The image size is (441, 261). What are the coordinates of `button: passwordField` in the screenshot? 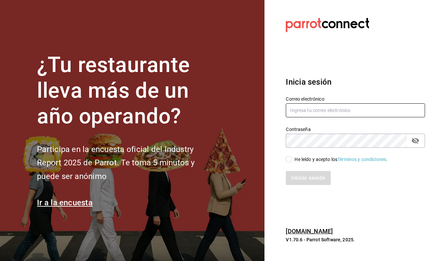 It's located at (415, 140).